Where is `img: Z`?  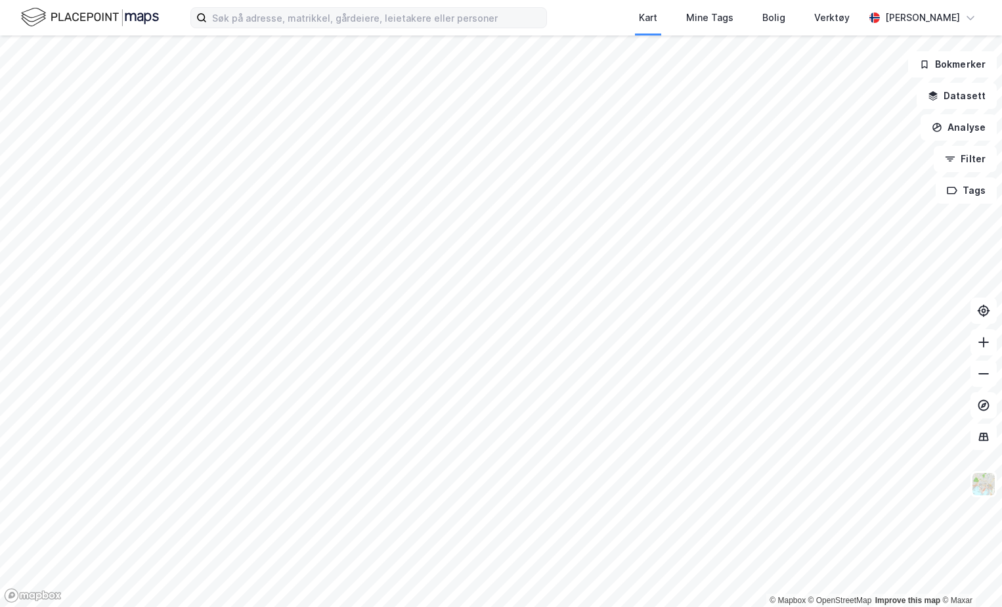
img: Z is located at coordinates (984, 484).